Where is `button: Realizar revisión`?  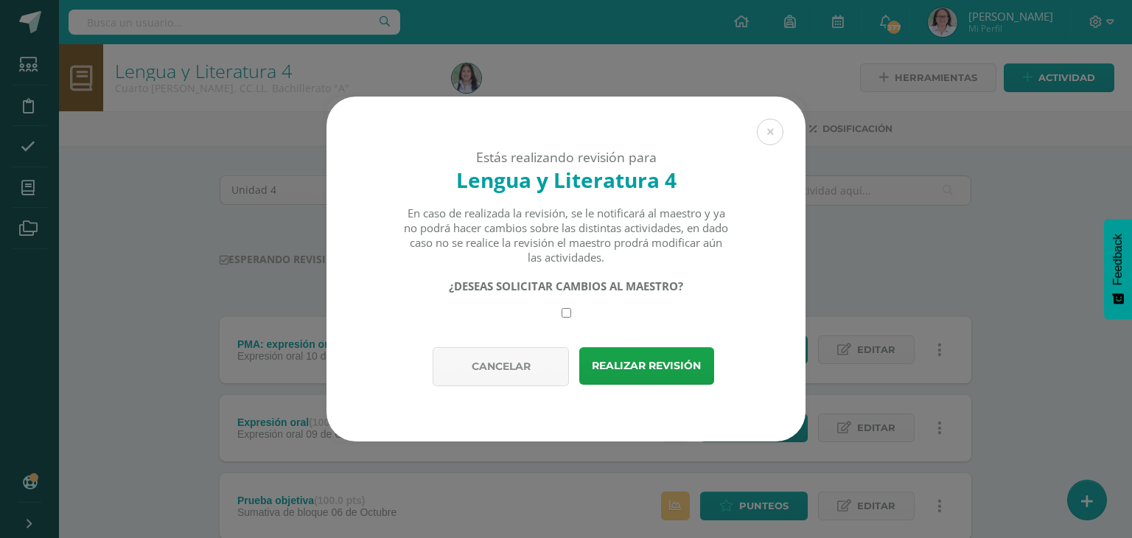 button: Realizar revisión is located at coordinates (646, 365).